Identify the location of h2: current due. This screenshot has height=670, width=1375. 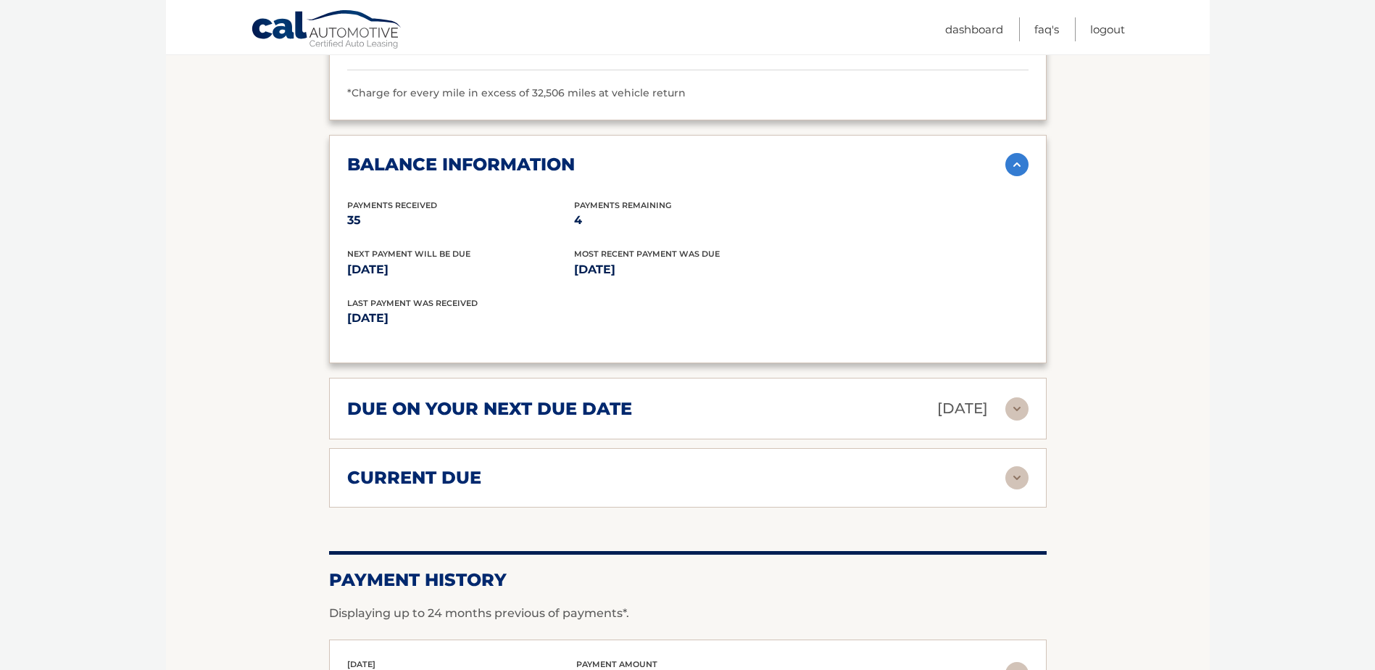
(414, 478).